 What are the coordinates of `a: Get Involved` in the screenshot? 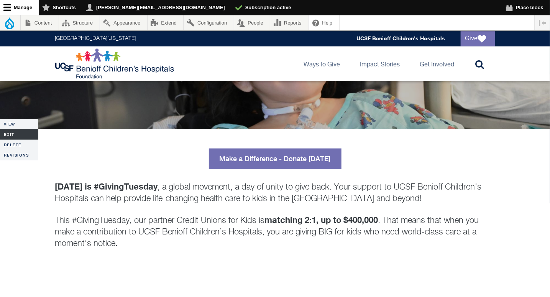 It's located at (437, 64).